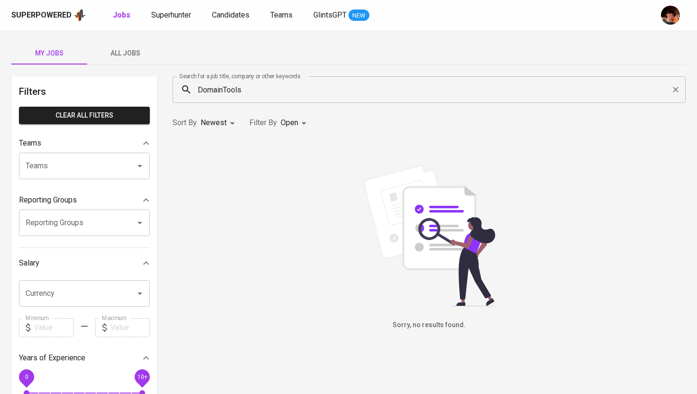  Describe the element at coordinates (184, 123) in the screenshot. I see `p: Sort By` at that location.